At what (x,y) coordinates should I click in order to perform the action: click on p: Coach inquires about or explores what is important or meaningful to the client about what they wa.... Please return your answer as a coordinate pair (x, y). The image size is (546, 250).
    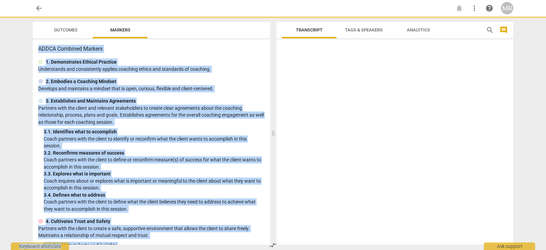
    Looking at the image, I should click on (154, 184).